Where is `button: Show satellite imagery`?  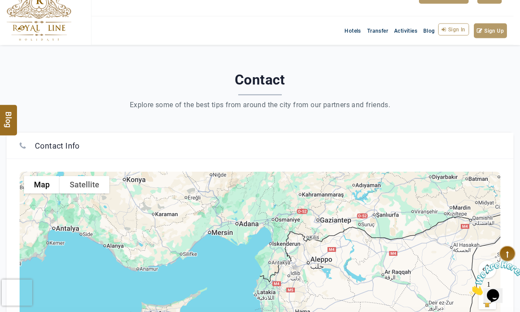
button: Show satellite imagery is located at coordinates (84, 185).